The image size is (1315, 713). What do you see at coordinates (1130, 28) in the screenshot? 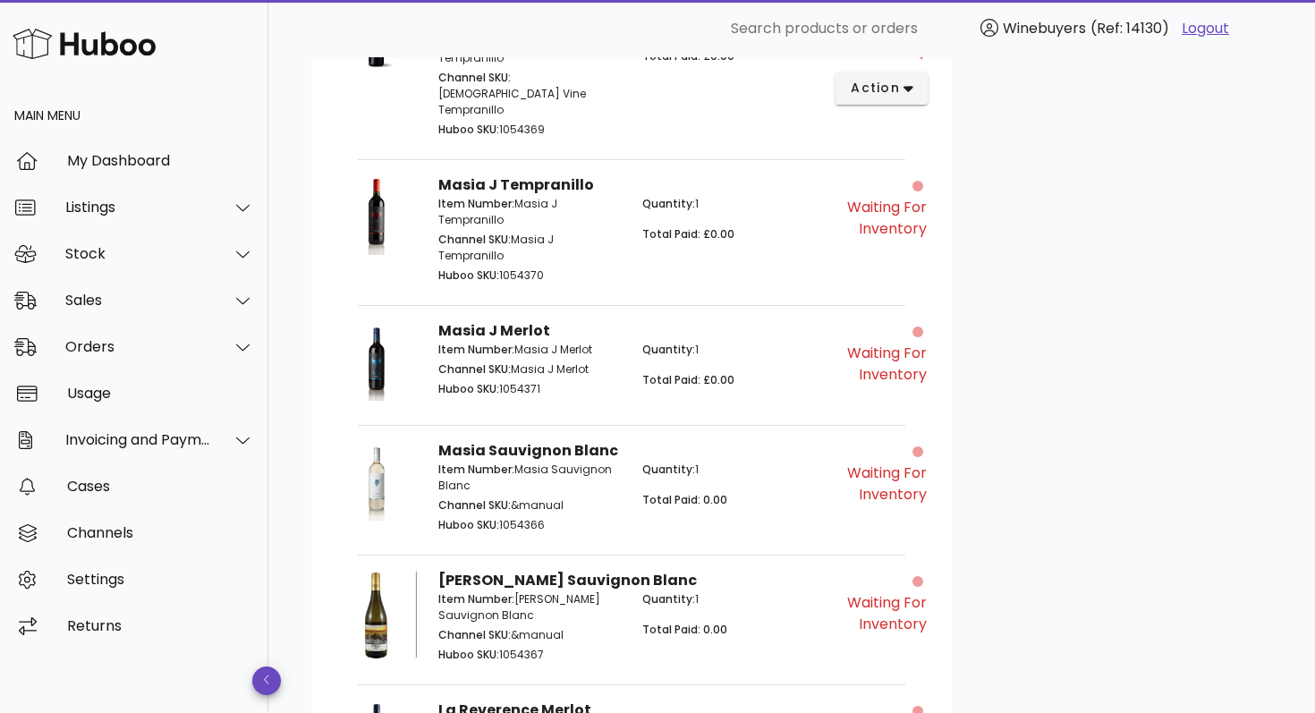
I see `span: (Ref: 14130)` at bounding box center [1130, 28].